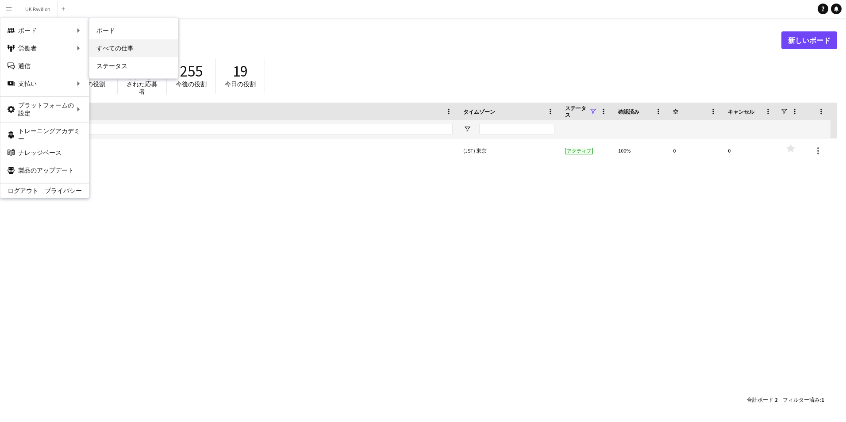 The height and width of the screenshot is (422, 846). Describe the element at coordinates (240, 84) in the screenshot. I see `span: 今日の役割` at that location.